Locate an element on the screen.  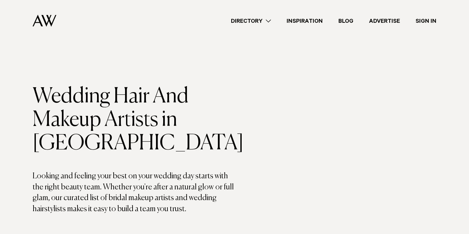
a: Advertise is located at coordinates (385, 21).